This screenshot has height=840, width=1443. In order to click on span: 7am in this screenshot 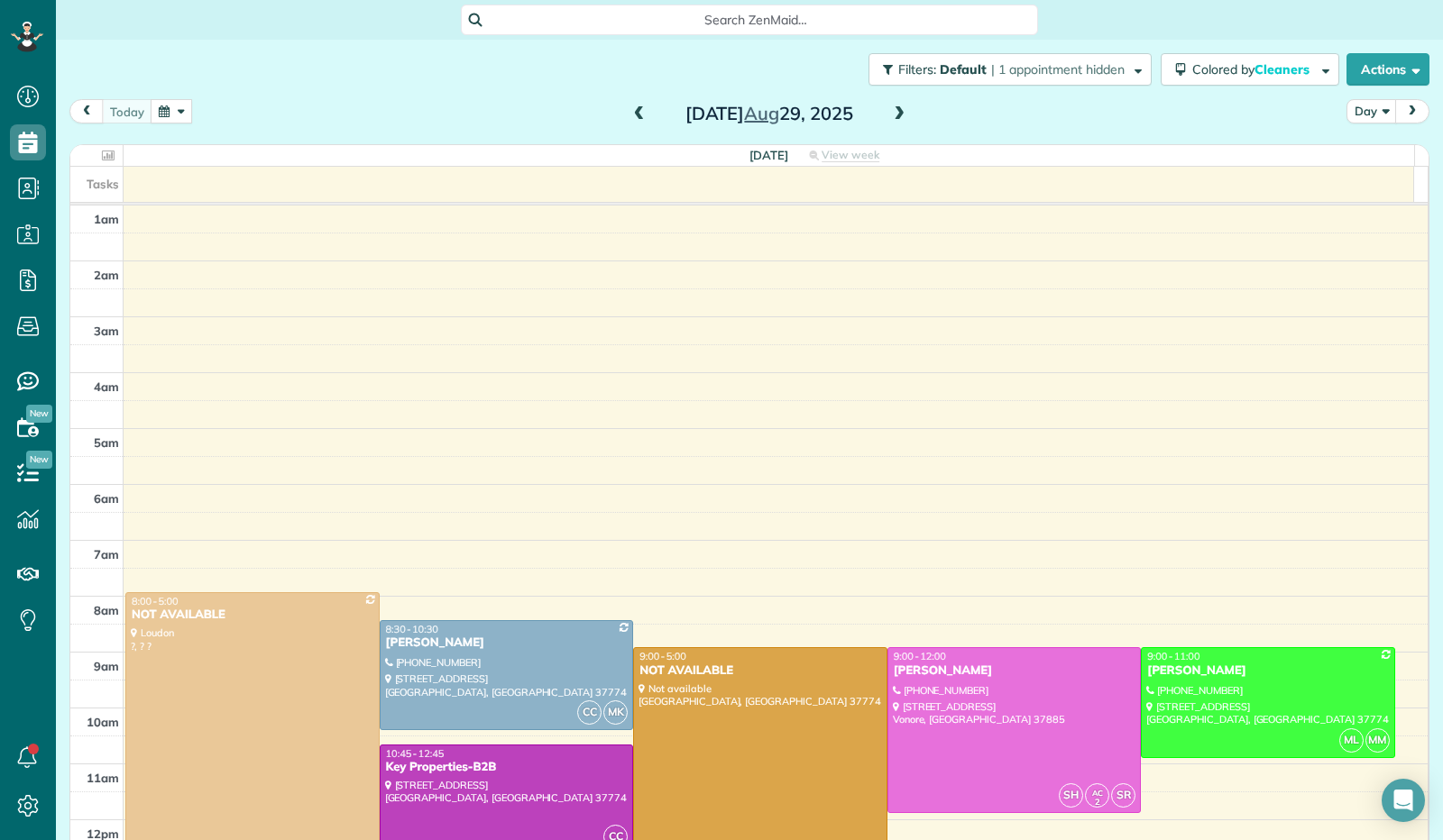, I will do `click(107, 554)`.